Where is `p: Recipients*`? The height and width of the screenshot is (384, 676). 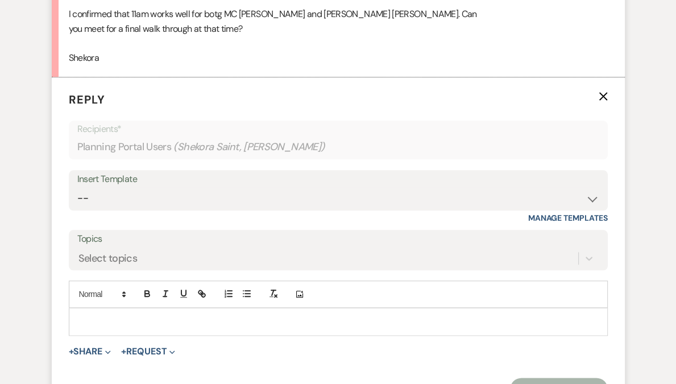
p: Recipients* is located at coordinates (339, 129).